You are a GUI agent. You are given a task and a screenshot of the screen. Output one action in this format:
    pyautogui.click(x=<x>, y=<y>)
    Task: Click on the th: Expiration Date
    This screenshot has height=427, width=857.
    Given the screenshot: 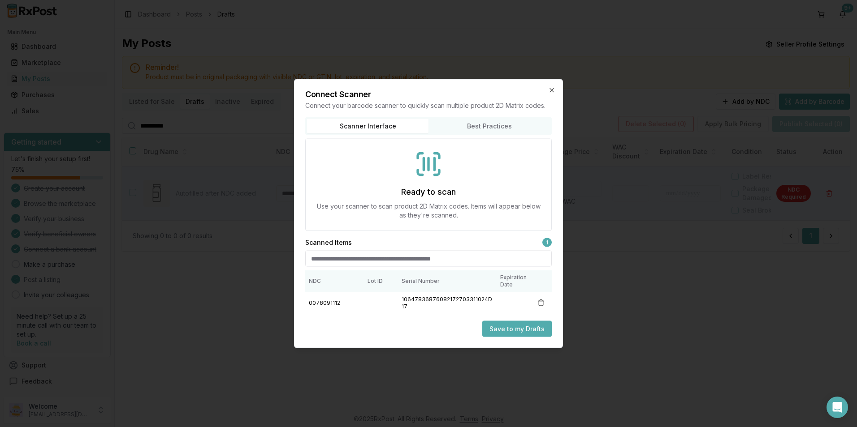 What is the action you would take?
    pyautogui.click(x=513, y=281)
    